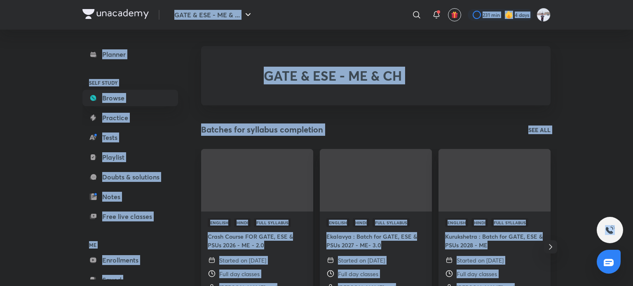  Describe the element at coordinates (509, 15) in the screenshot. I see `img: streak` at that location.